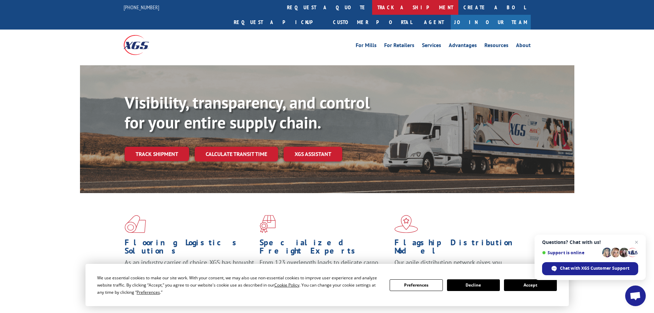  Describe the element at coordinates (399, 46) in the screenshot. I see `a: For Retailers` at that location.